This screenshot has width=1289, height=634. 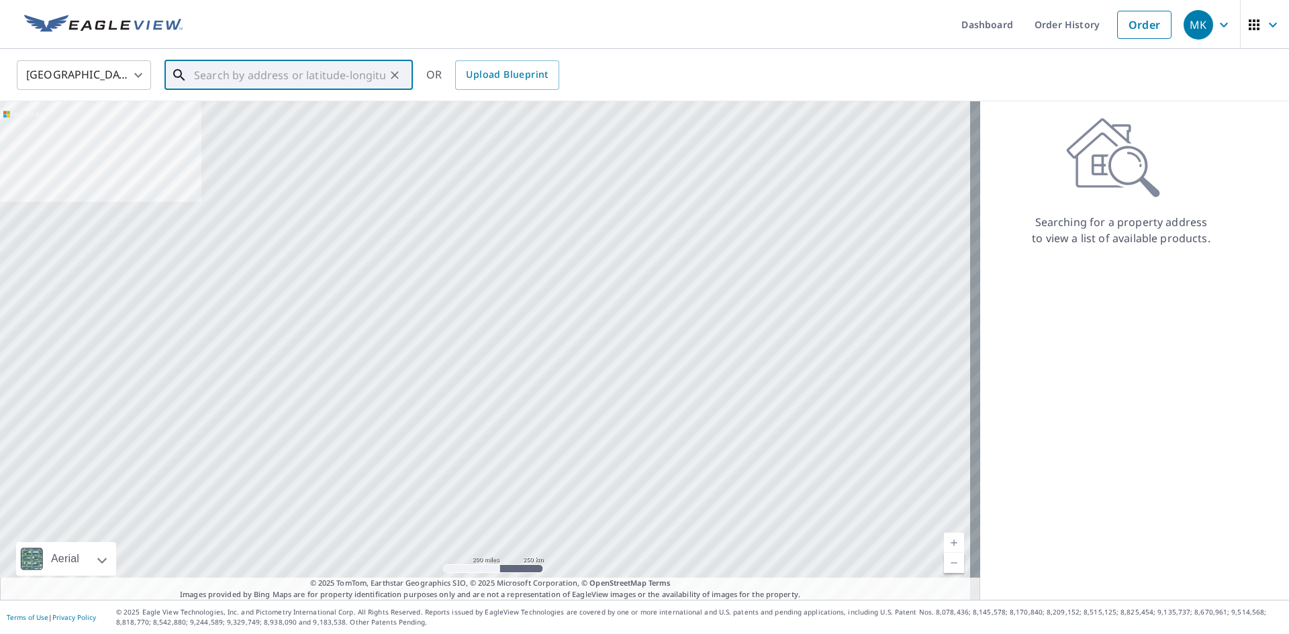 What do you see at coordinates (659, 583) in the screenshot?
I see `a: Terms` at bounding box center [659, 583].